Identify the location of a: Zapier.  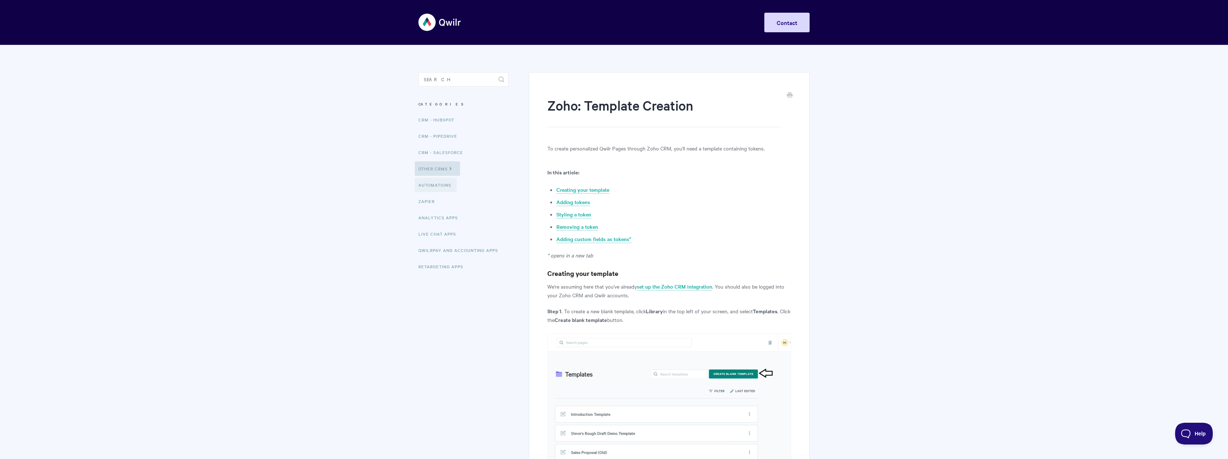
(429, 201).